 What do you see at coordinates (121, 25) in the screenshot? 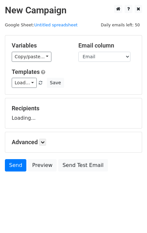
I see `span: Daily emails left: 50` at bounding box center [121, 25].